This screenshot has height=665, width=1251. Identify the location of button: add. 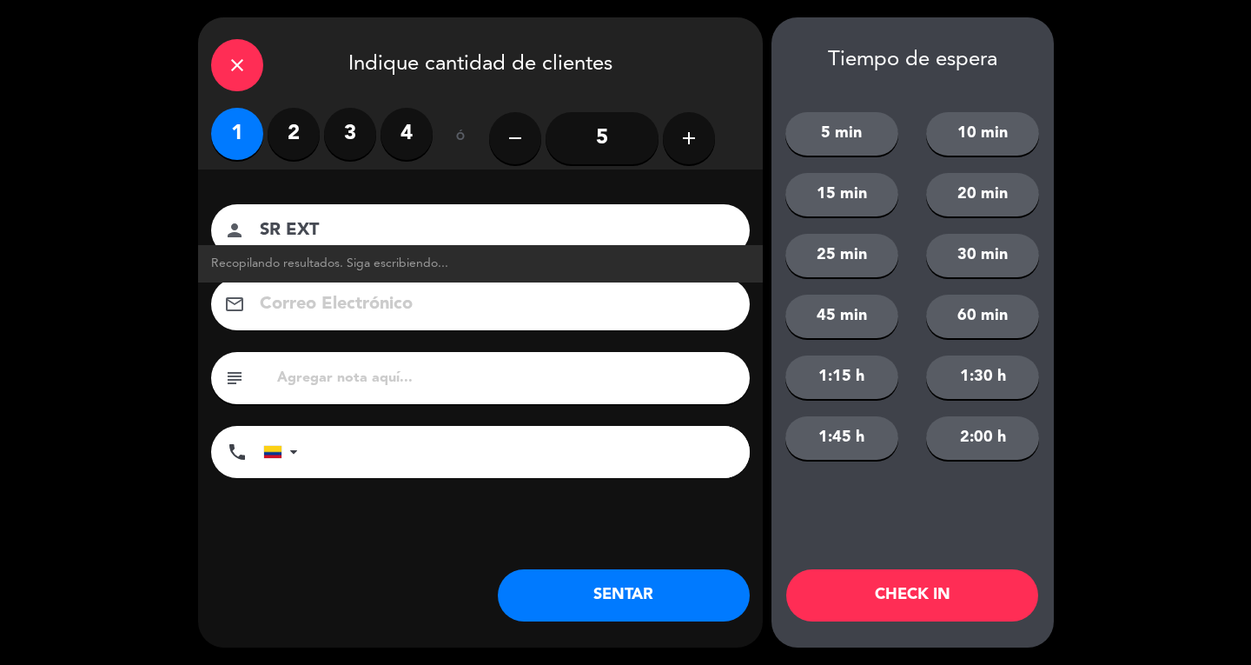
(689, 138).